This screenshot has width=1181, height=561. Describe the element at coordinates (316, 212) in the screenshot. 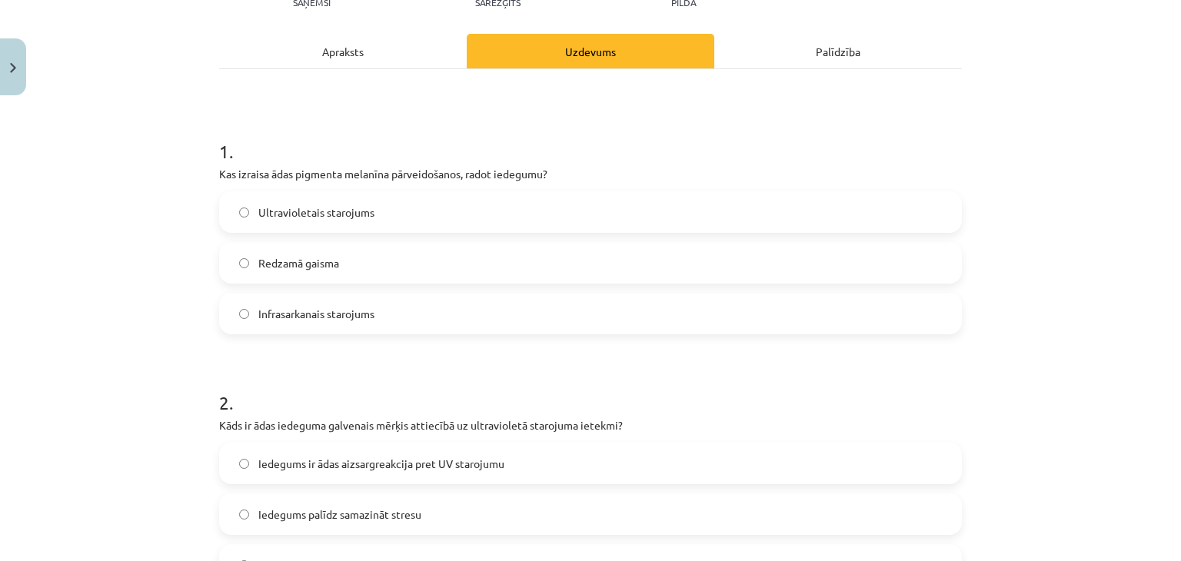

I see `span: Ultravioletais starojums` at that location.